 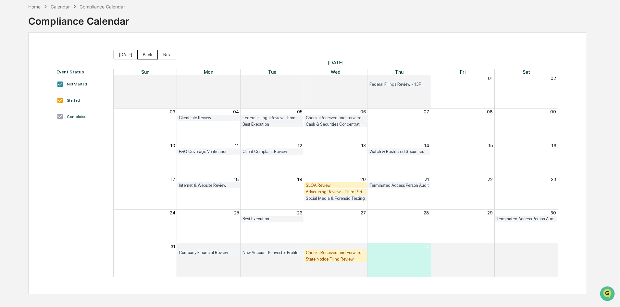 I want to click on div: Cash & Securities Concentration Review, so click(x=336, y=124).